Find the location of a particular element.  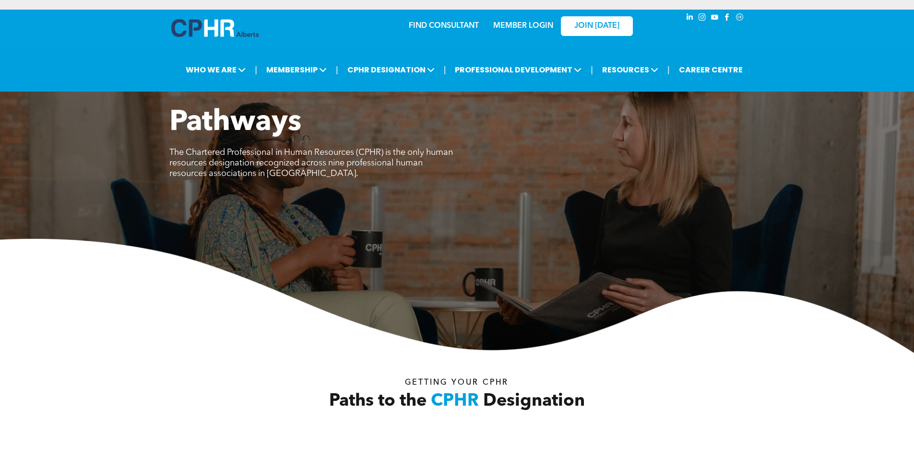

a: facebook is located at coordinates (727, 18).